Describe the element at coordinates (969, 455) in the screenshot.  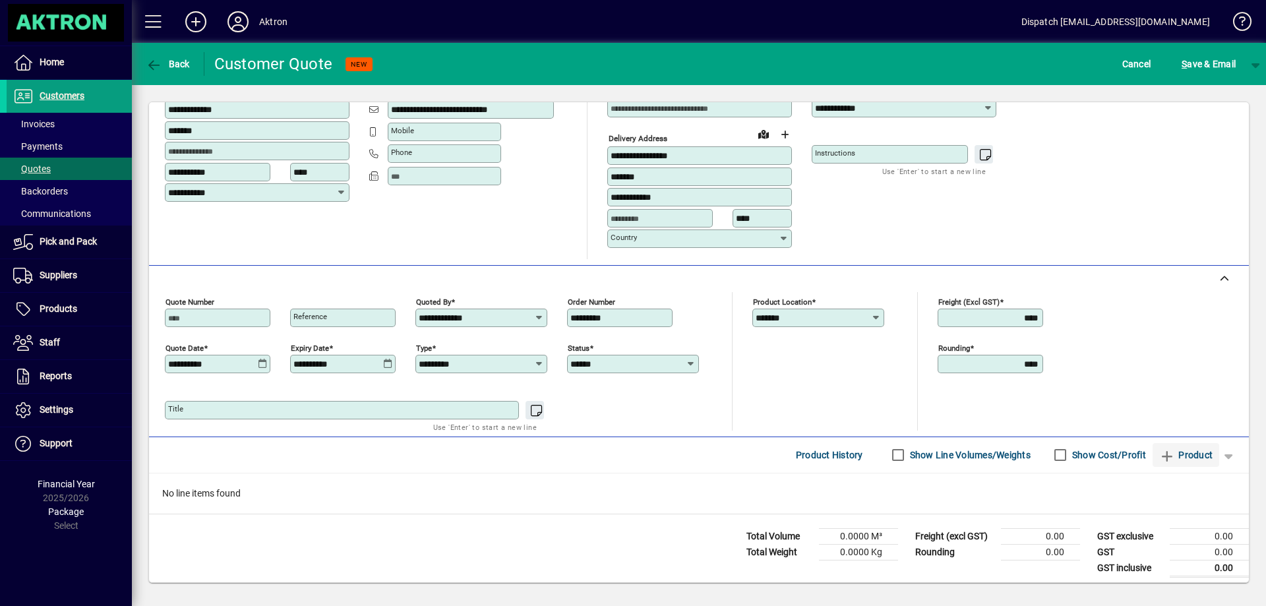
I see `label: Show Line Volumes/Weights` at that location.